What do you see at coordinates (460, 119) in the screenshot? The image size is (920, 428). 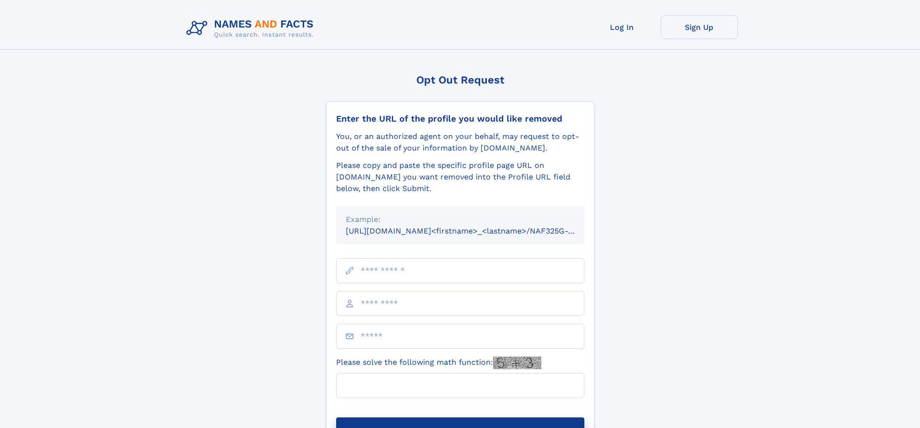 I see `div: Enter the URL of the profile you would like removed` at bounding box center [460, 119].